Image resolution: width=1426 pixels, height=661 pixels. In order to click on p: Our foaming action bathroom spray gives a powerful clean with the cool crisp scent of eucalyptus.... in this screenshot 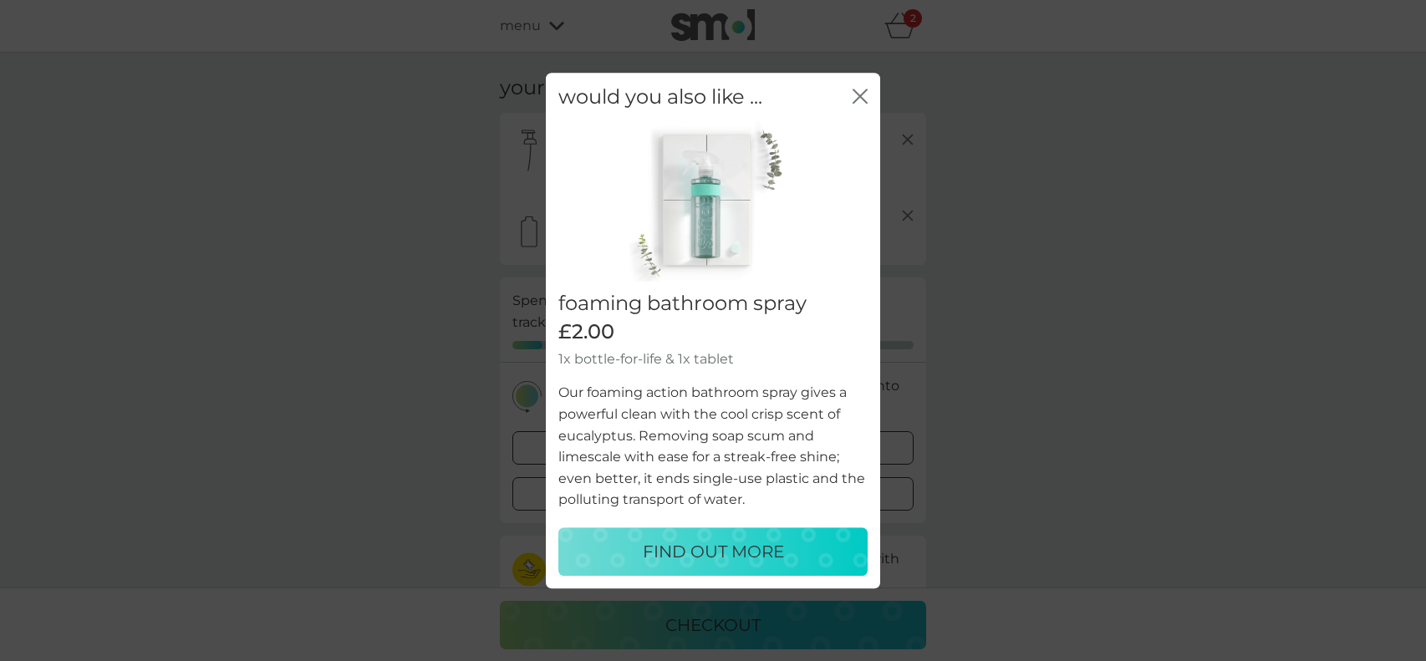, I will do `click(713, 447)`.